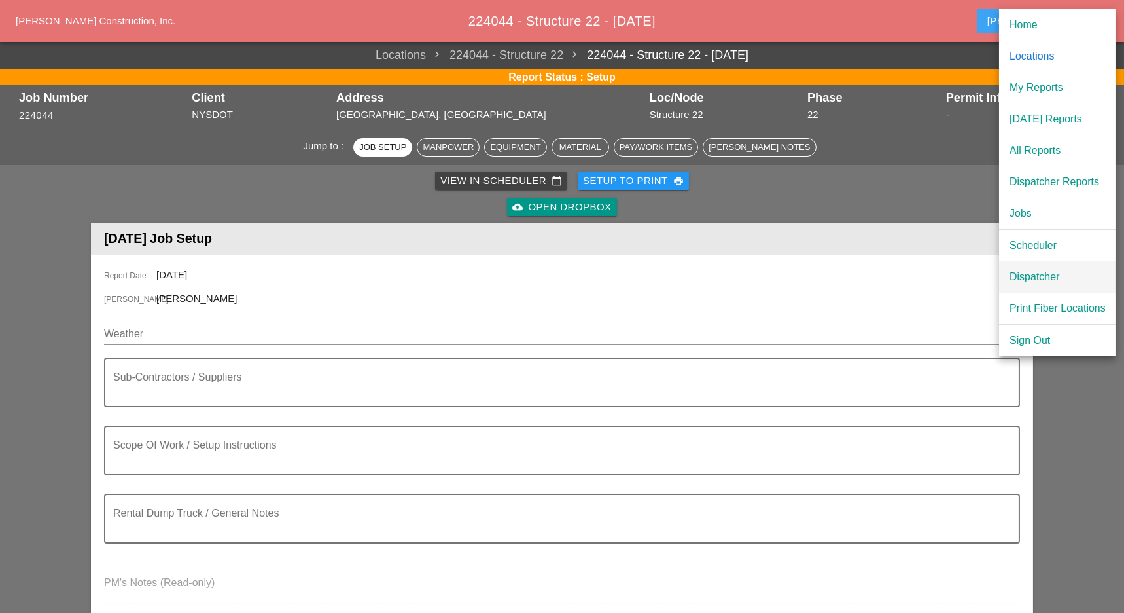 This screenshot has width=1124, height=613. What do you see at coordinates (1058, 245) in the screenshot?
I see `div: Scheduler` at bounding box center [1058, 245].